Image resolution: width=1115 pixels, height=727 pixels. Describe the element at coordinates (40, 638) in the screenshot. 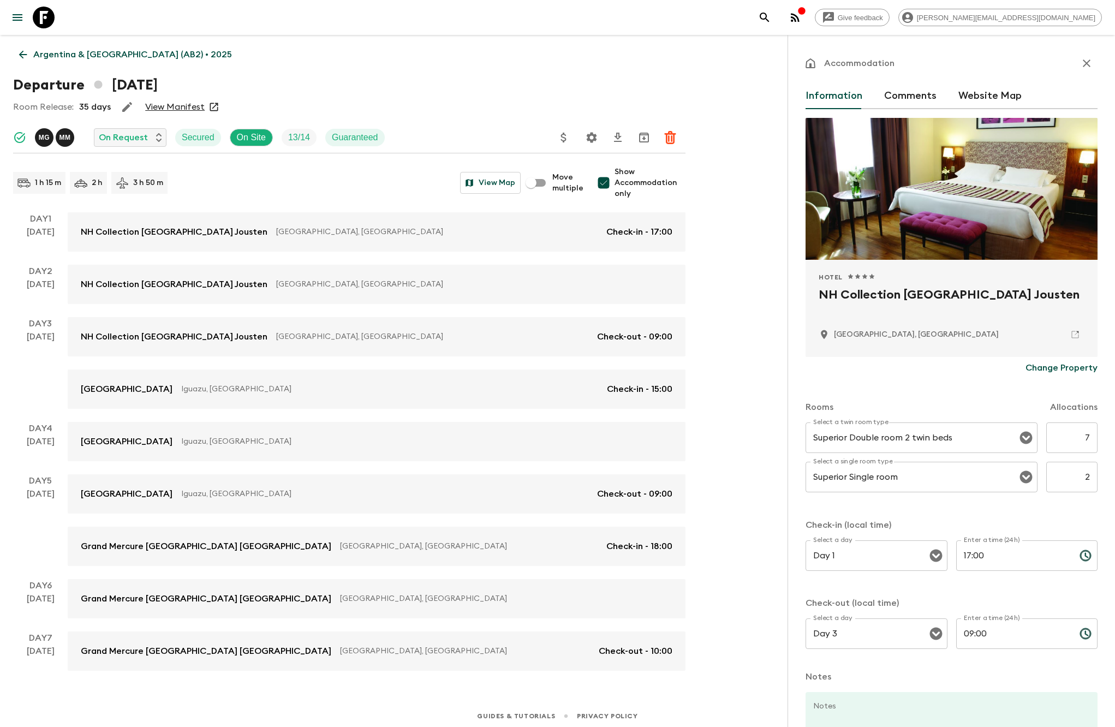

I see `p: Day 7` at that location.